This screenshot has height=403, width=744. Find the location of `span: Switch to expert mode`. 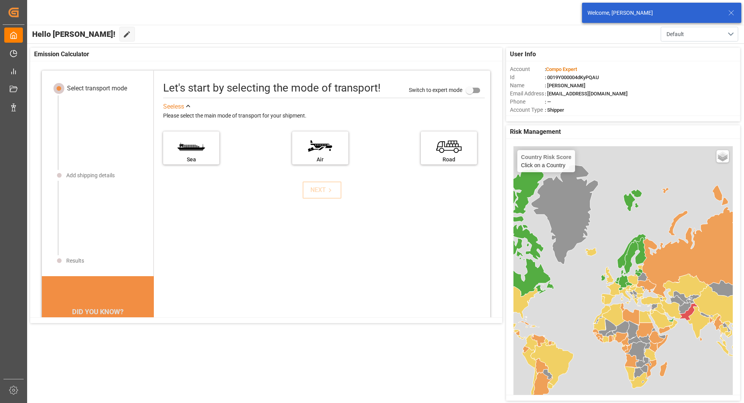

span: Switch to expert mode is located at coordinates (435, 89).